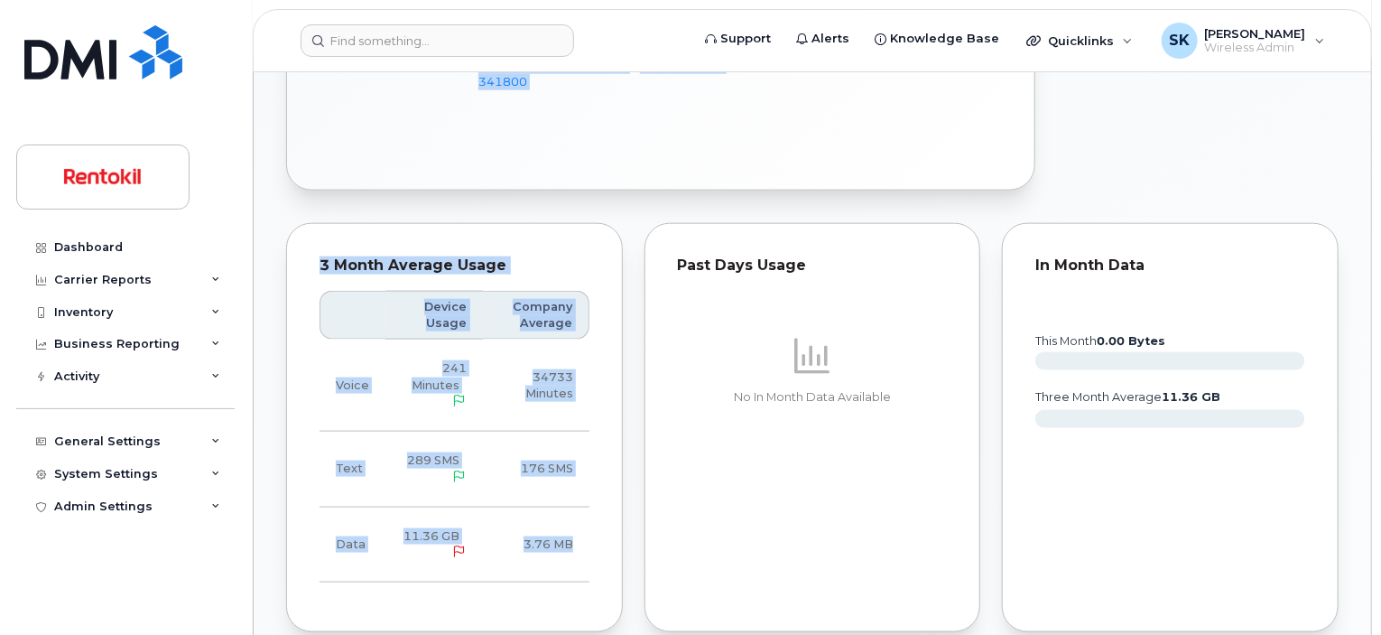  What do you see at coordinates (737, 39) in the screenshot?
I see `a: Support` at bounding box center [737, 39].